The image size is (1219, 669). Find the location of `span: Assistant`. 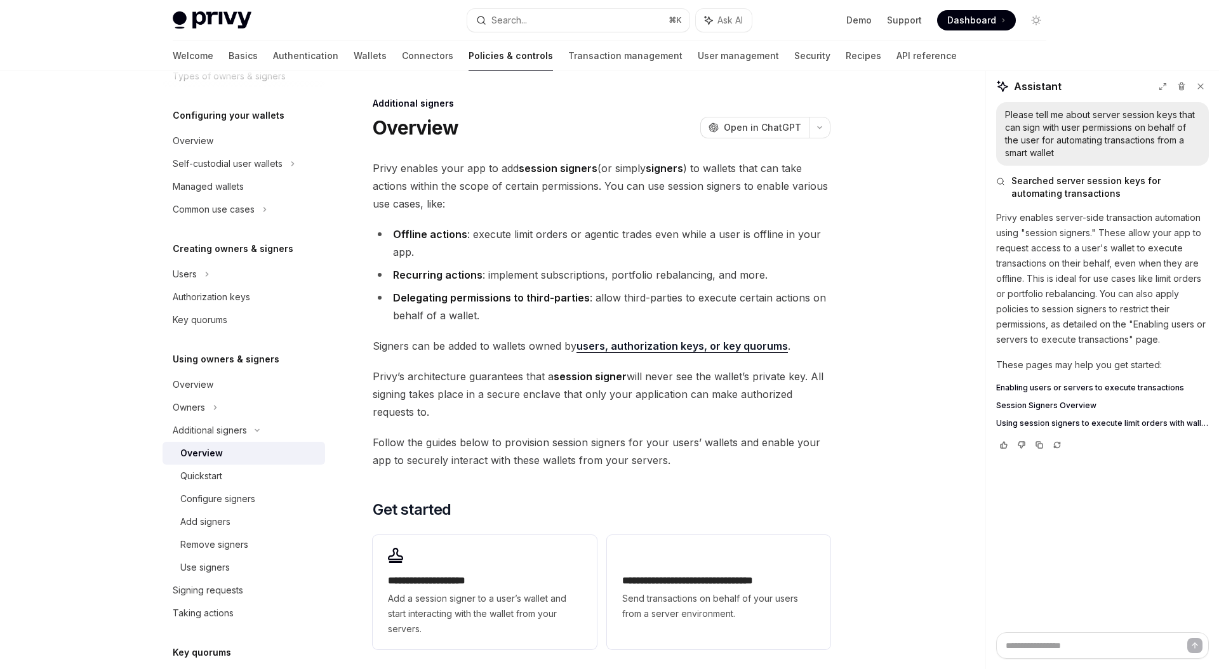

span: Assistant is located at coordinates (1038, 86).